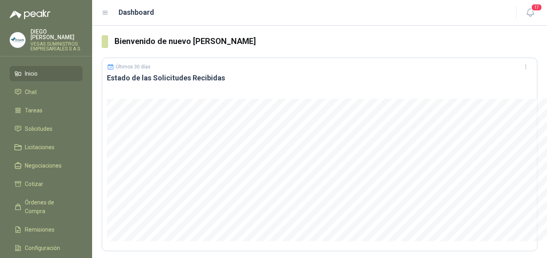 The height and width of the screenshot is (258, 547). What do you see at coordinates (34, 110) in the screenshot?
I see `span: Tareas` at bounding box center [34, 110].